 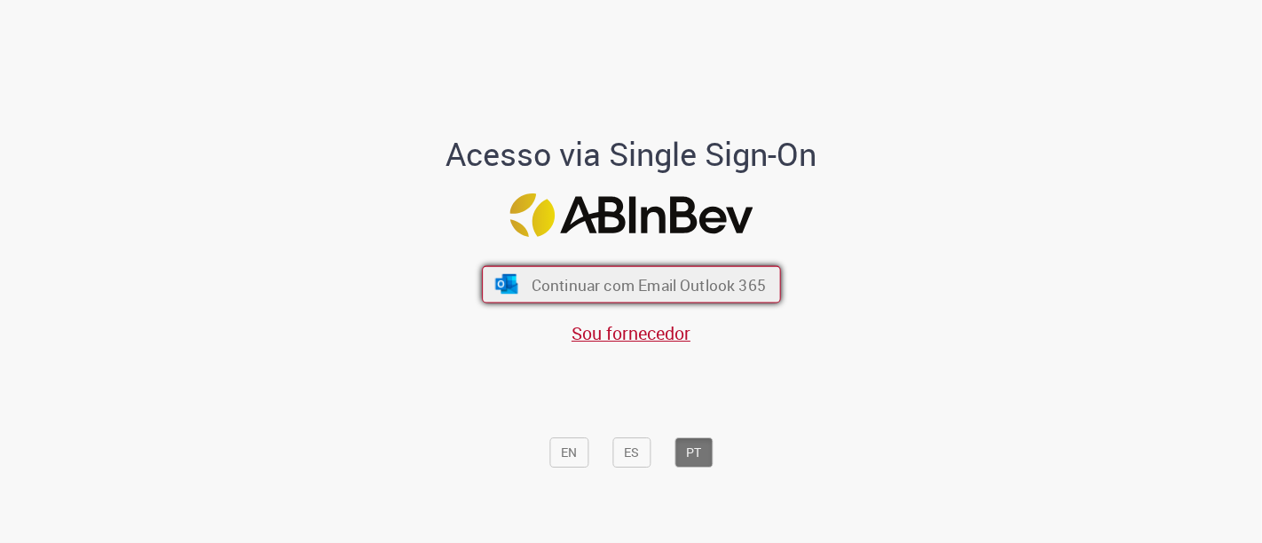 What do you see at coordinates (506, 284) in the screenshot?
I see `img: ícone Azure/Microsoft 360` at bounding box center [506, 284].